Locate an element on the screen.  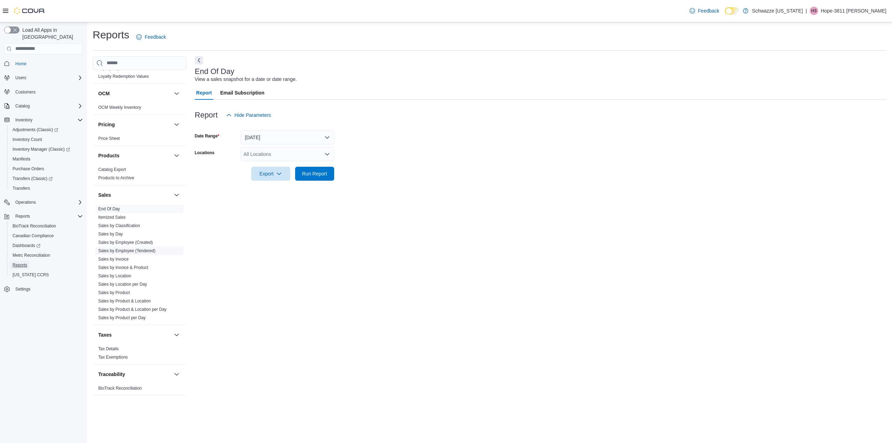
span: Sales by Product is located at coordinates (114, 292).